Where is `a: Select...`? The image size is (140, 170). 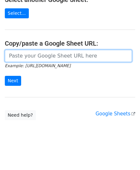
a: Select... is located at coordinates (17, 13).